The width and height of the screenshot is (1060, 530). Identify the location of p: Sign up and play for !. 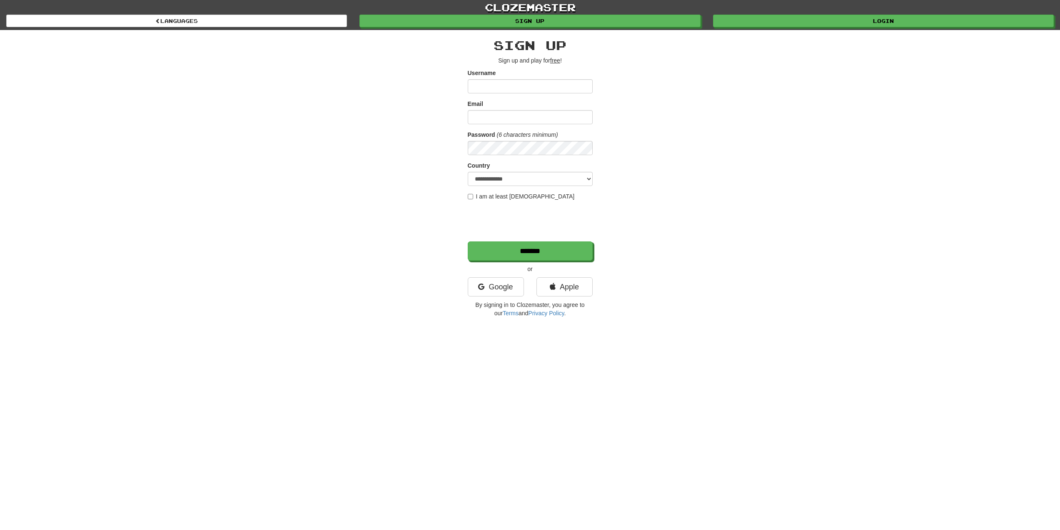
(530, 60).